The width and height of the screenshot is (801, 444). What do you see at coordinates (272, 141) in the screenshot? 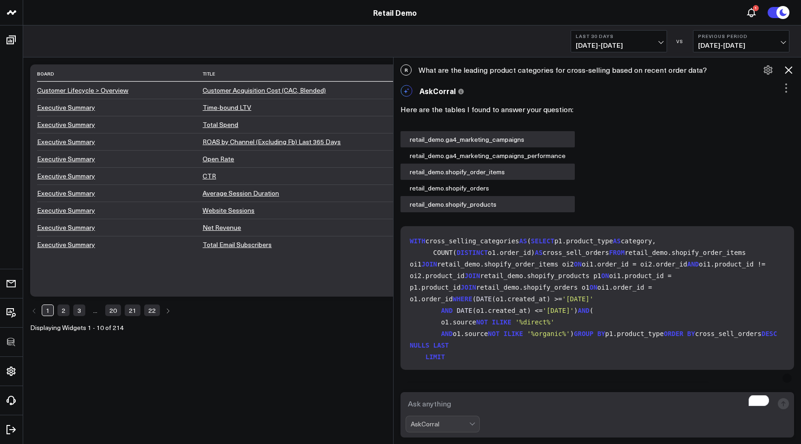
I see `a: ROAS by Channel (Excluding Fb) Last 365 Days` at bounding box center [272, 141].